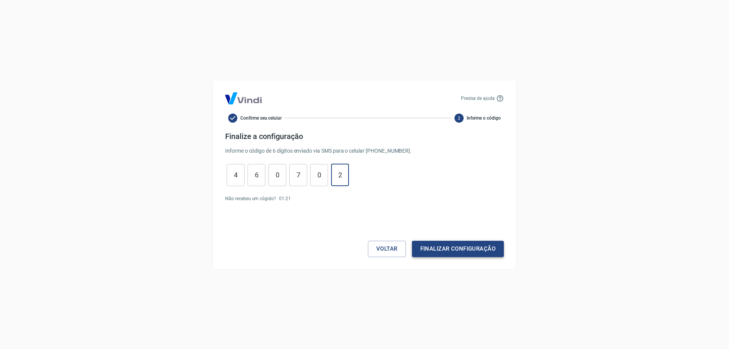 The width and height of the screenshot is (729, 349). What do you see at coordinates (285, 199) in the screenshot?
I see `p: 01 : 21` at bounding box center [285, 199].